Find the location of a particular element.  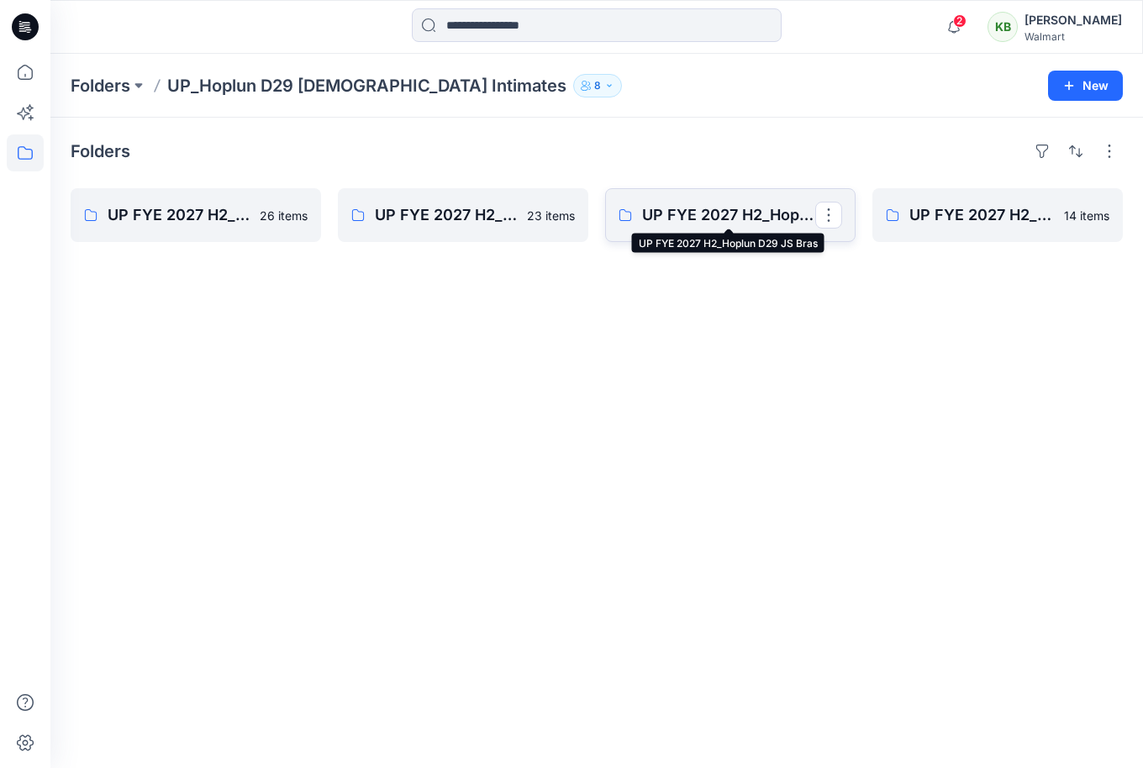

h4: Folders is located at coordinates (100, 151).